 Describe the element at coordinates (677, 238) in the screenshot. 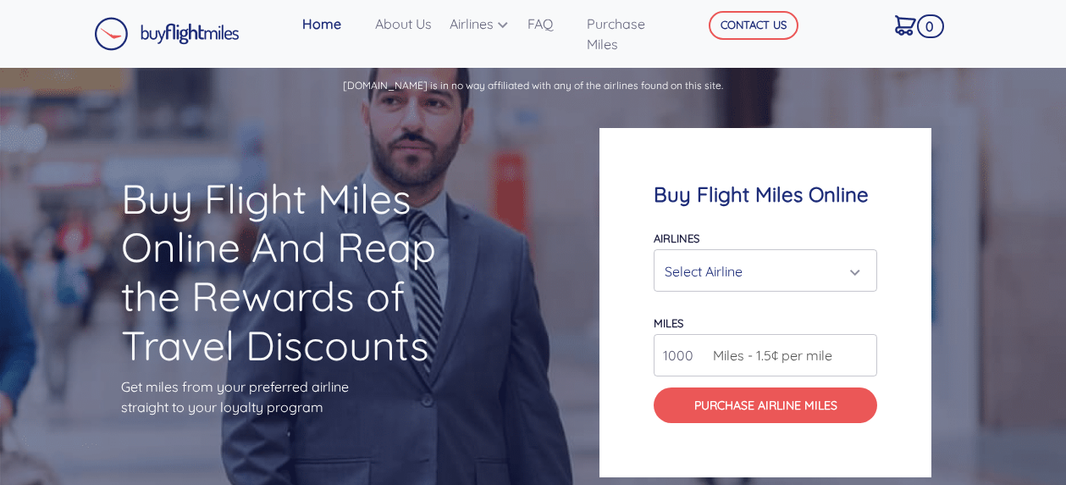

I see `label: Airlines` at that location.